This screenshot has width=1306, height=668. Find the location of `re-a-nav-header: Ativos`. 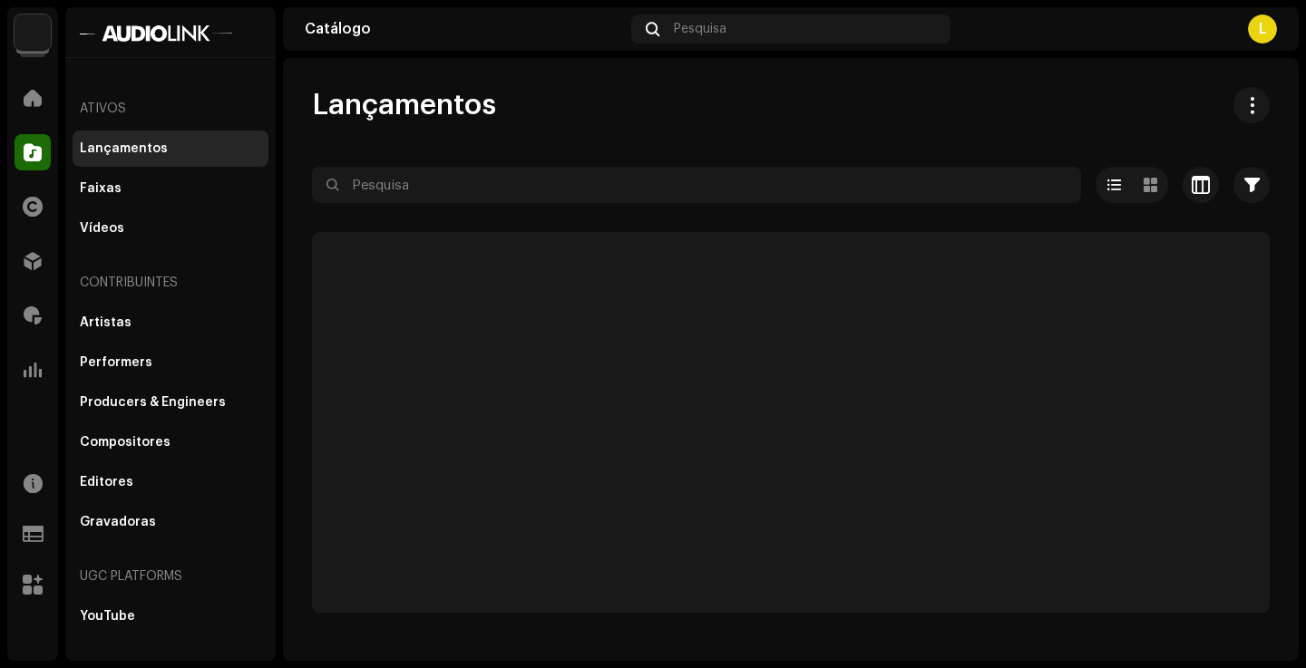

re-a-nav-header: Ativos is located at coordinates (171, 109).